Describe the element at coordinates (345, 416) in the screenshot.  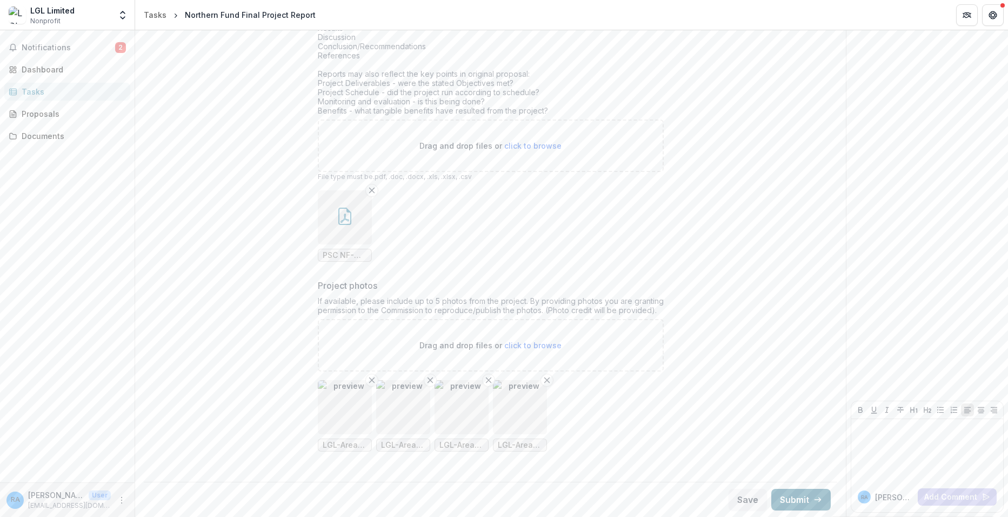
I see `div: Remove FilepreviewLGL-Area3 chum photo4.png` at that location.